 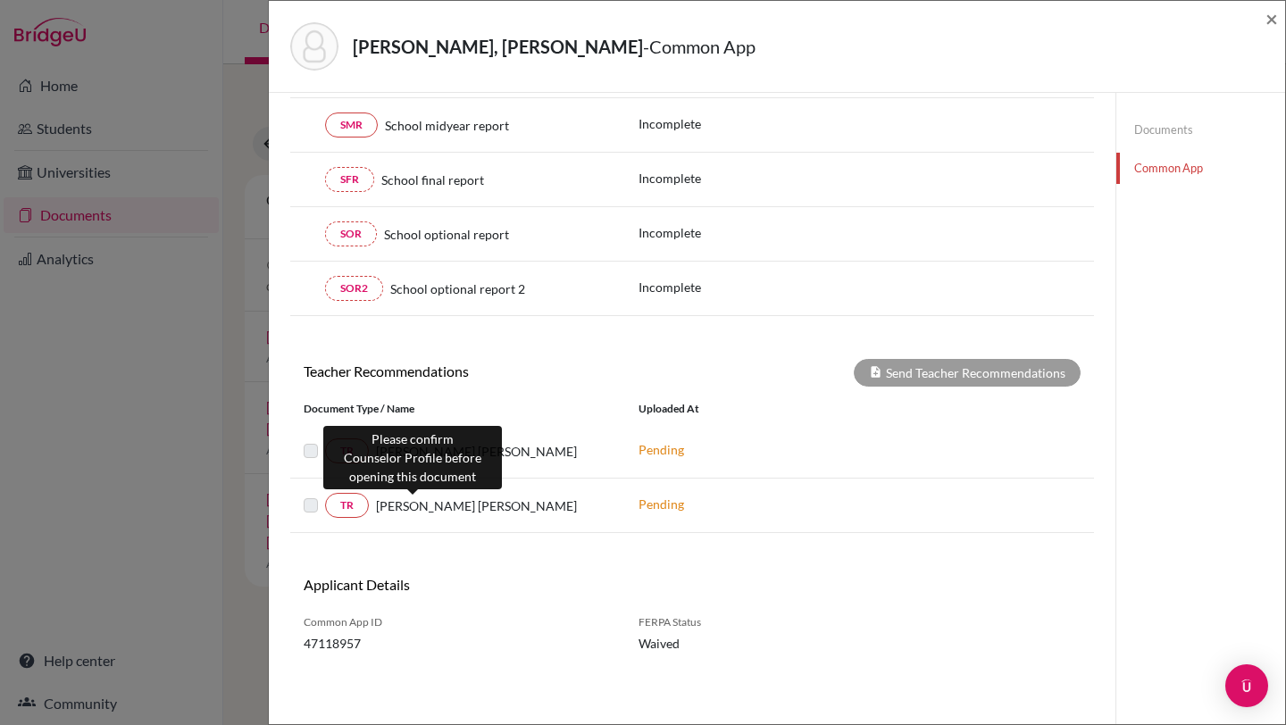 What do you see at coordinates (1246, 686) in the screenshot?
I see `div: Open Intercom Messenger` at bounding box center [1246, 686].